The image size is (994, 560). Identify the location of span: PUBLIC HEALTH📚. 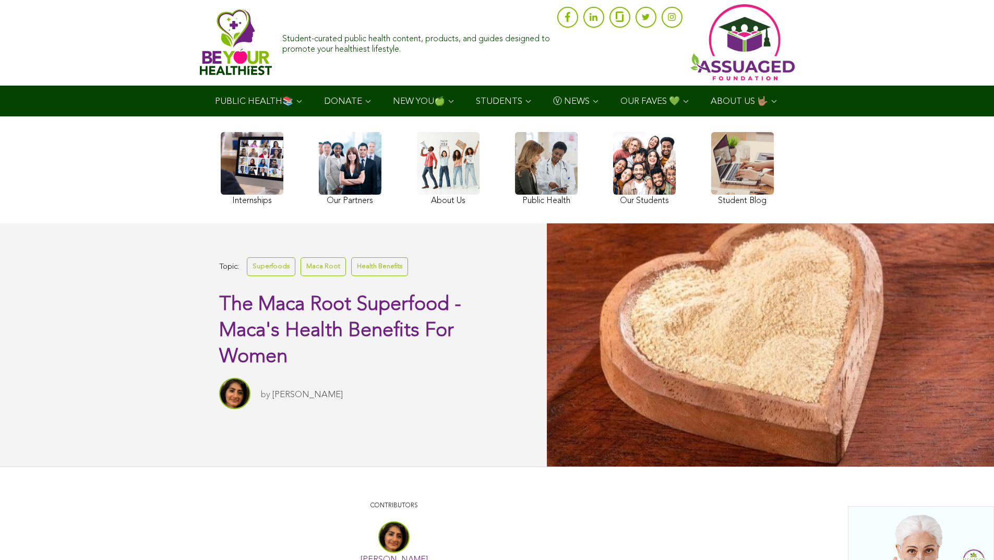
(254, 101).